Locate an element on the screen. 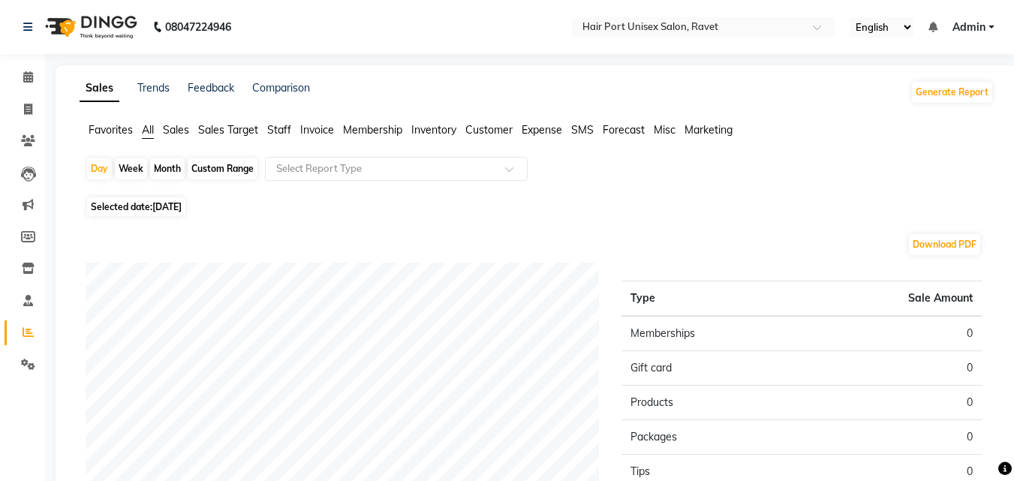 The height and width of the screenshot is (481, 1014). span: Customer is located at coordinates (488, 130).